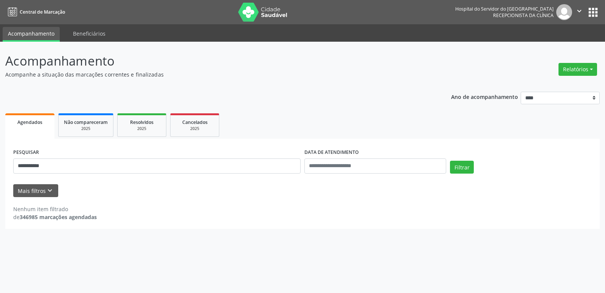 The image size is (605, 293). What do you see at coordinates (213, 74) in the screenshot?
I see `p: Acompanhe a situação das marcações correntes e finalizadas` at bounding box center [213, 74].